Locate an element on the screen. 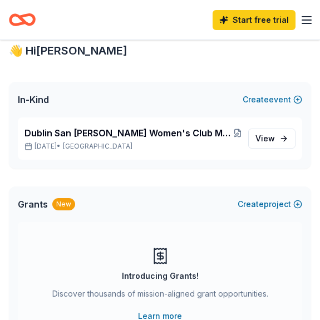 The height and width of the screenshot is (320, 320). span: Grants is located at coordinates (33, 204).